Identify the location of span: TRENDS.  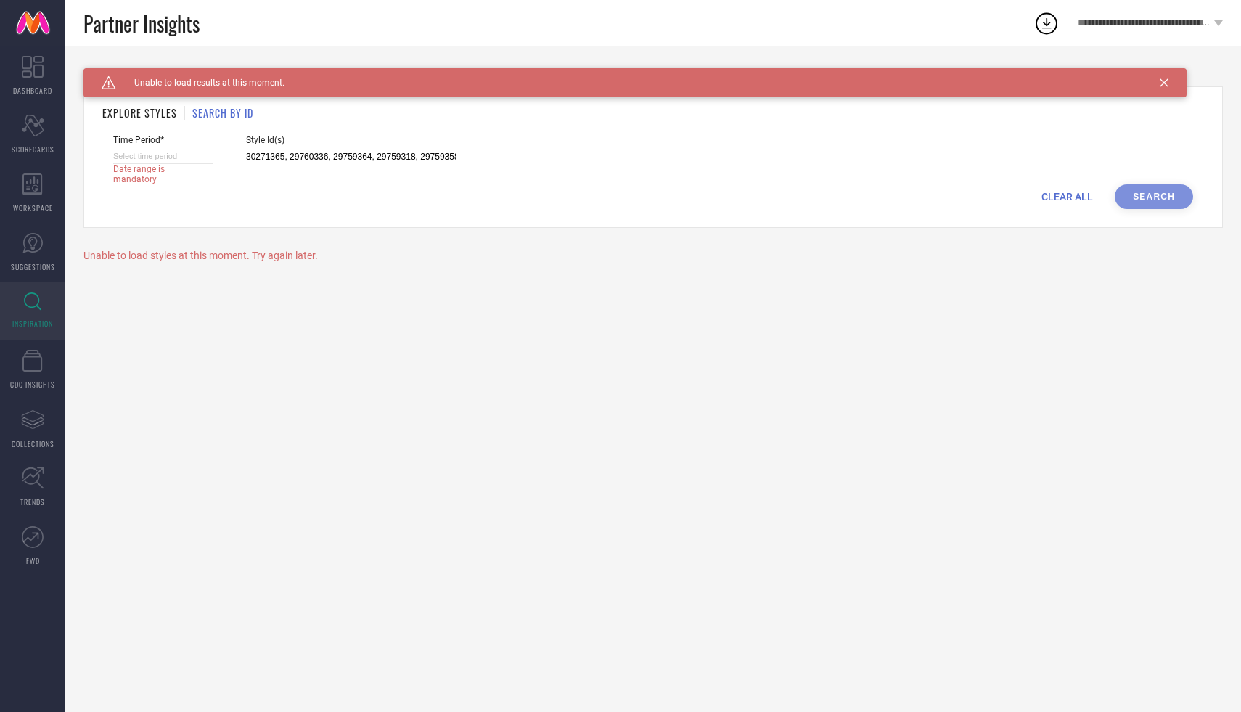
(33, 501).